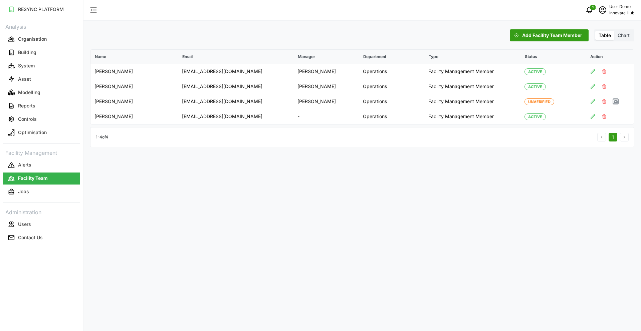  I want to click on p: Email, so click(236, 57).